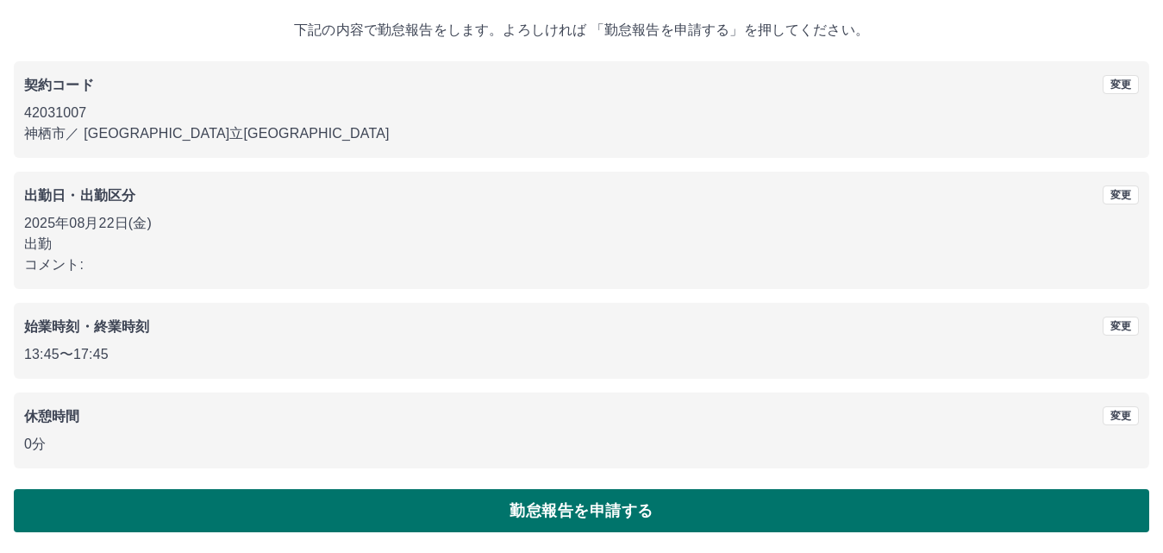 The image size is (1163, 553). I want to click on p: 下記の内容で勤怠報告をします。よろしければ 「勤怠報告を申請する」を押してください。, so click(581, 30).